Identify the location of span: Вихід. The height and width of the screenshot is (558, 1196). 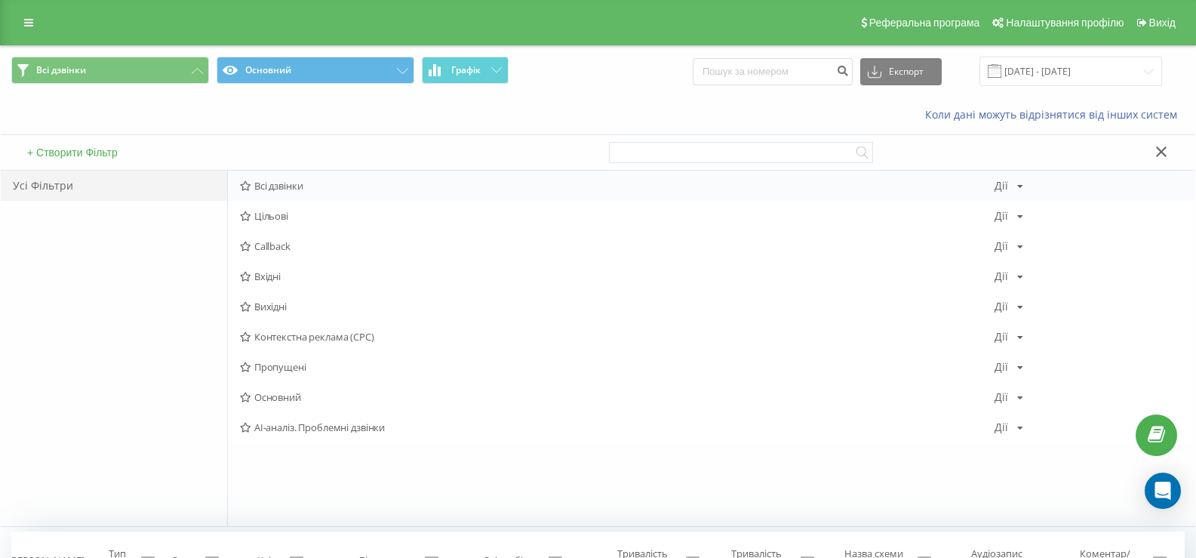
(1162, 23).